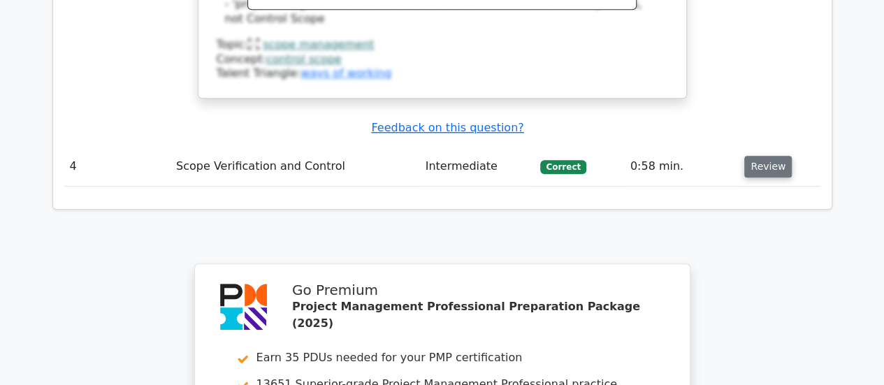 The width and height of the screenshot is (884, 385). I want to click on td: Intermediate, so click(477, 166).